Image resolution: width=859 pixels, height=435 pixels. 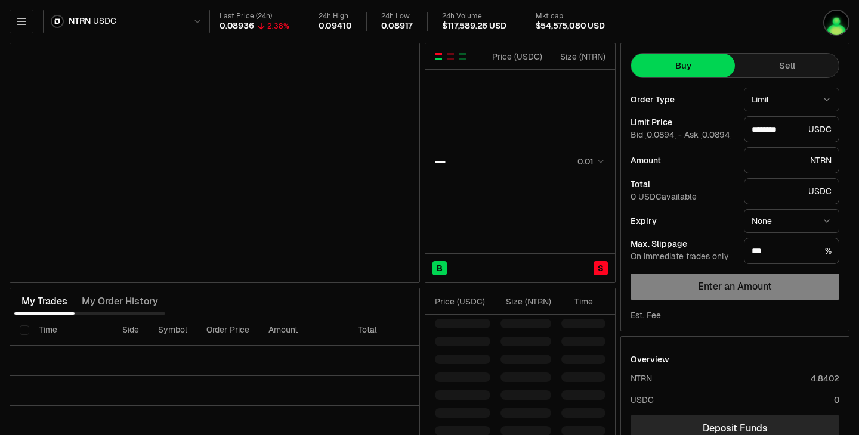 I want to click on div: On immediate trades only, so click(x=682, y=257).